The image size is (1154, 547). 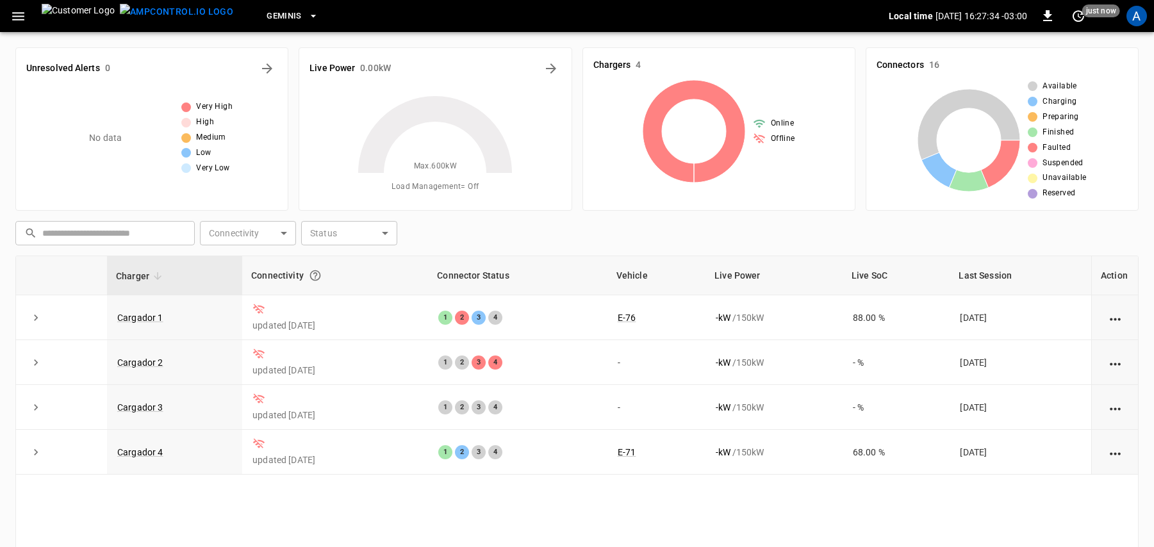 What do you see at coordinates (783, 139) in the screenshot?
I see `span: Offline` at bounding box center [783, 139].